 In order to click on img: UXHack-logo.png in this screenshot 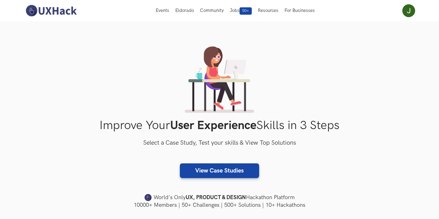, I will do `click(51, 11)`.